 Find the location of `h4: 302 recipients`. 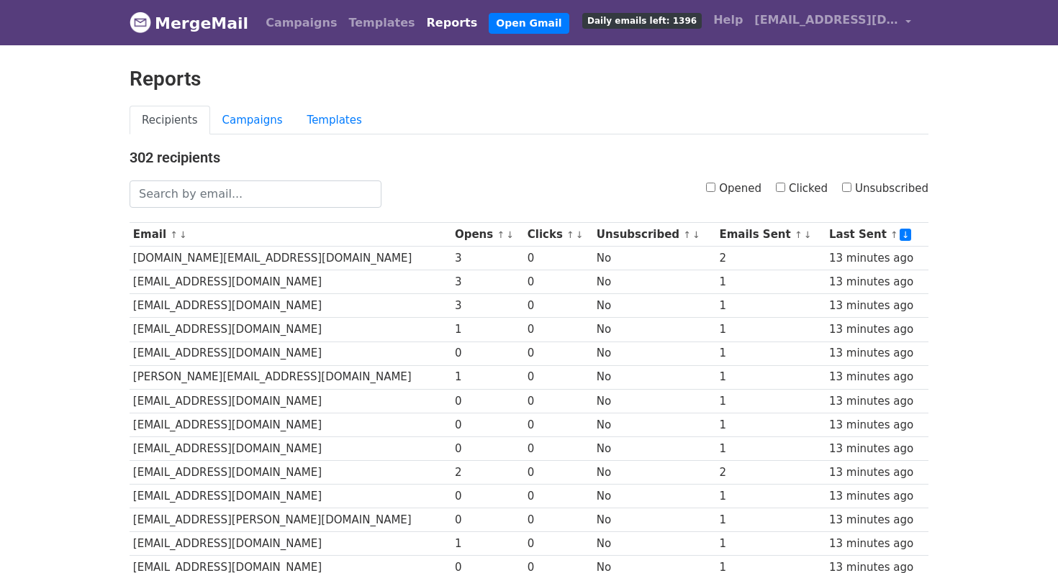

h4: 302 recipients is located at coordinates (529, 158).